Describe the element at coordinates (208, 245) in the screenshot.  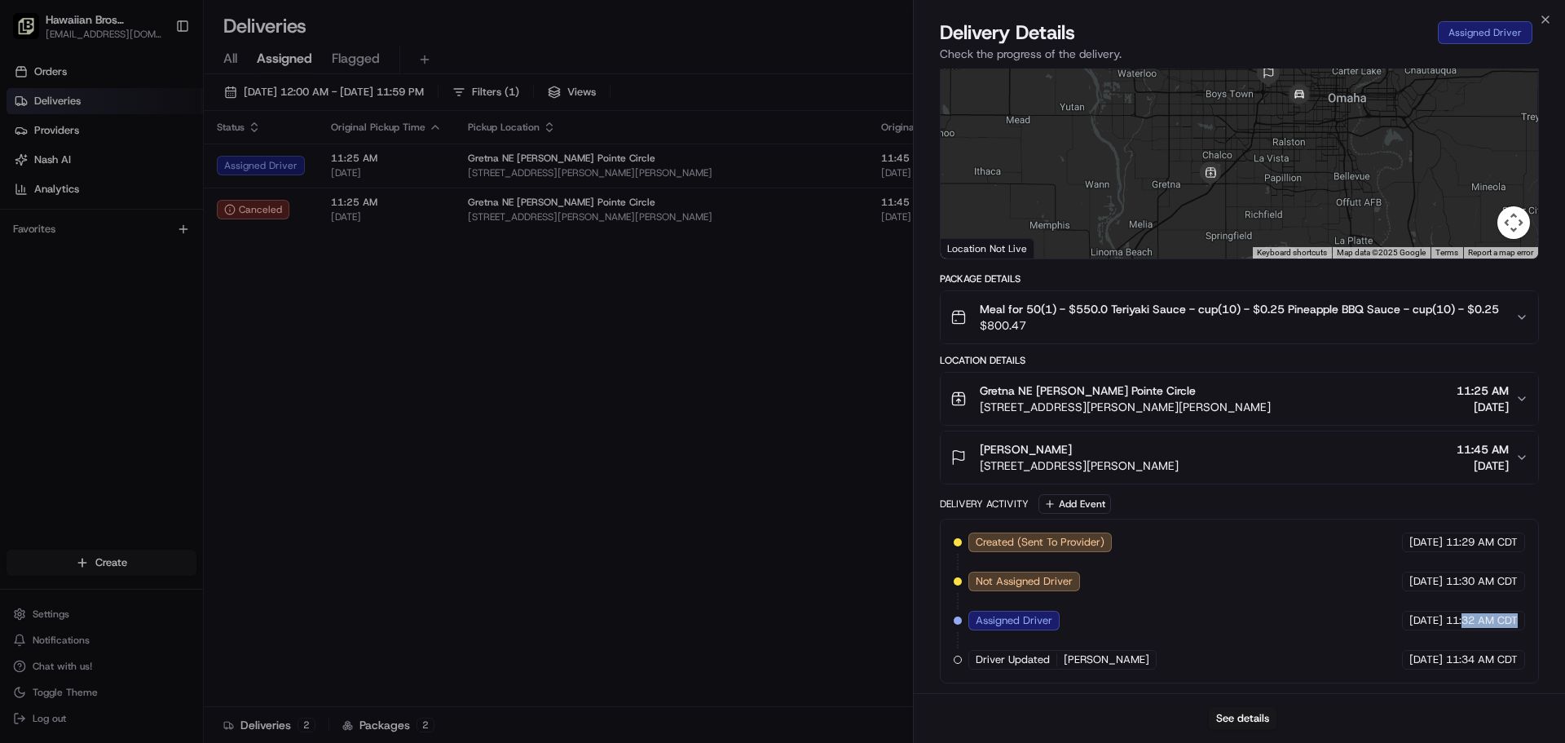
I see `span: API Documentation` at that location.